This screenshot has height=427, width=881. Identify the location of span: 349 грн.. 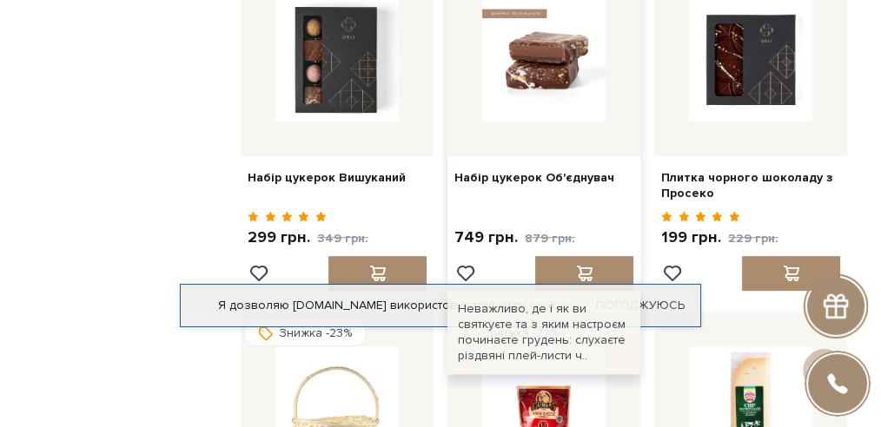
(342, 238).